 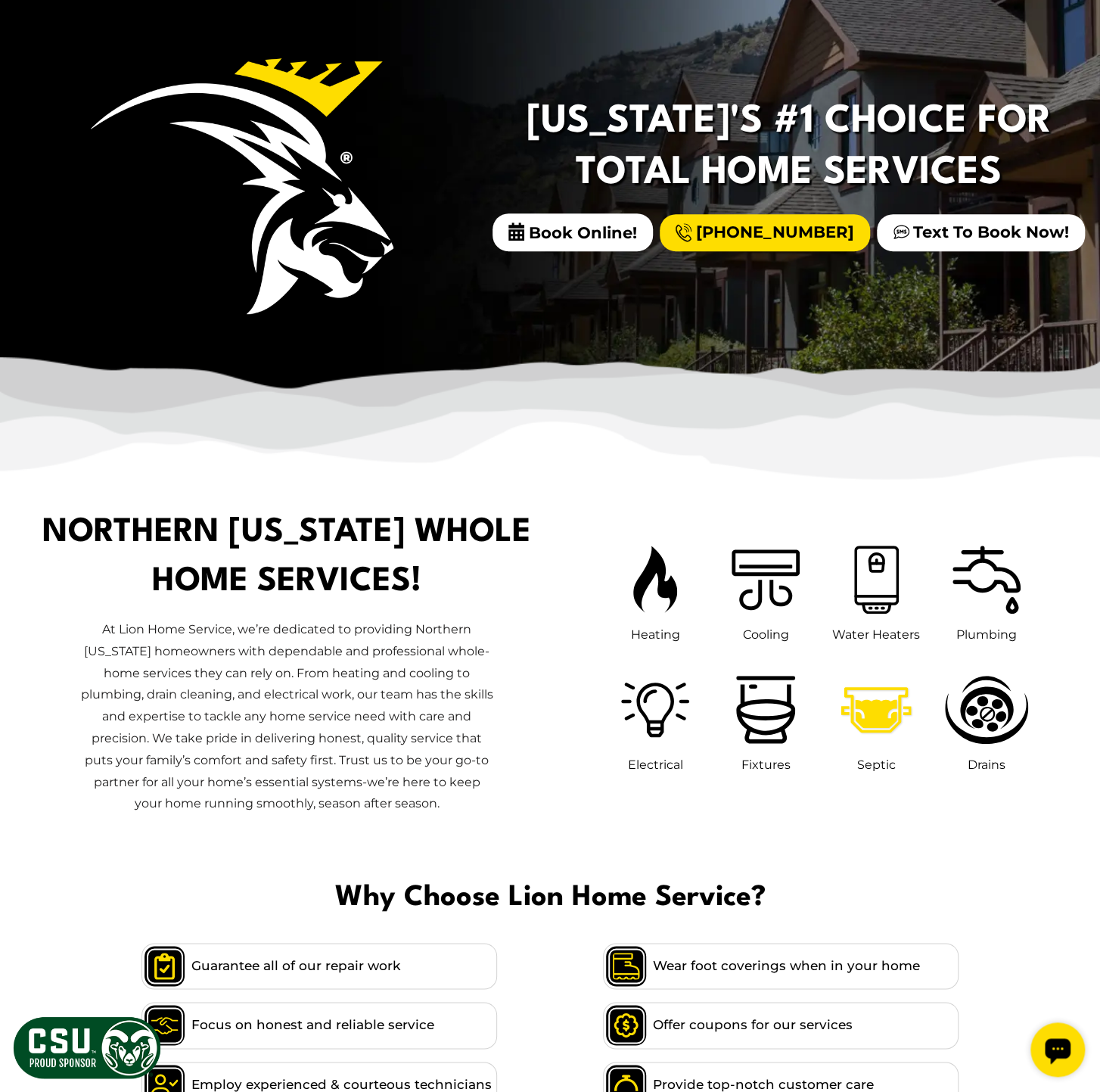 I want to click on span: Drains, so click(x=987, y=764).